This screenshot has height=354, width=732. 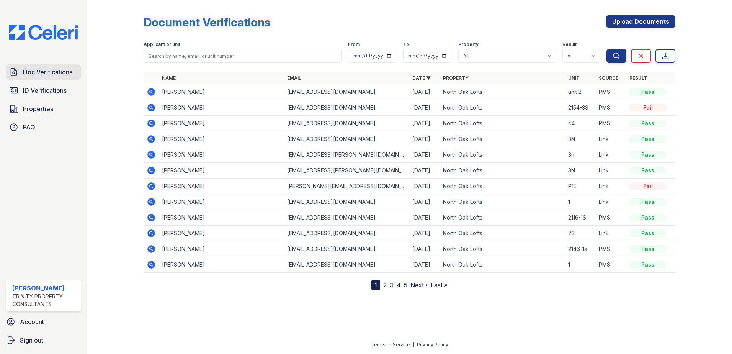 I want to click on td: unit 2, so click(x=581, y=92).